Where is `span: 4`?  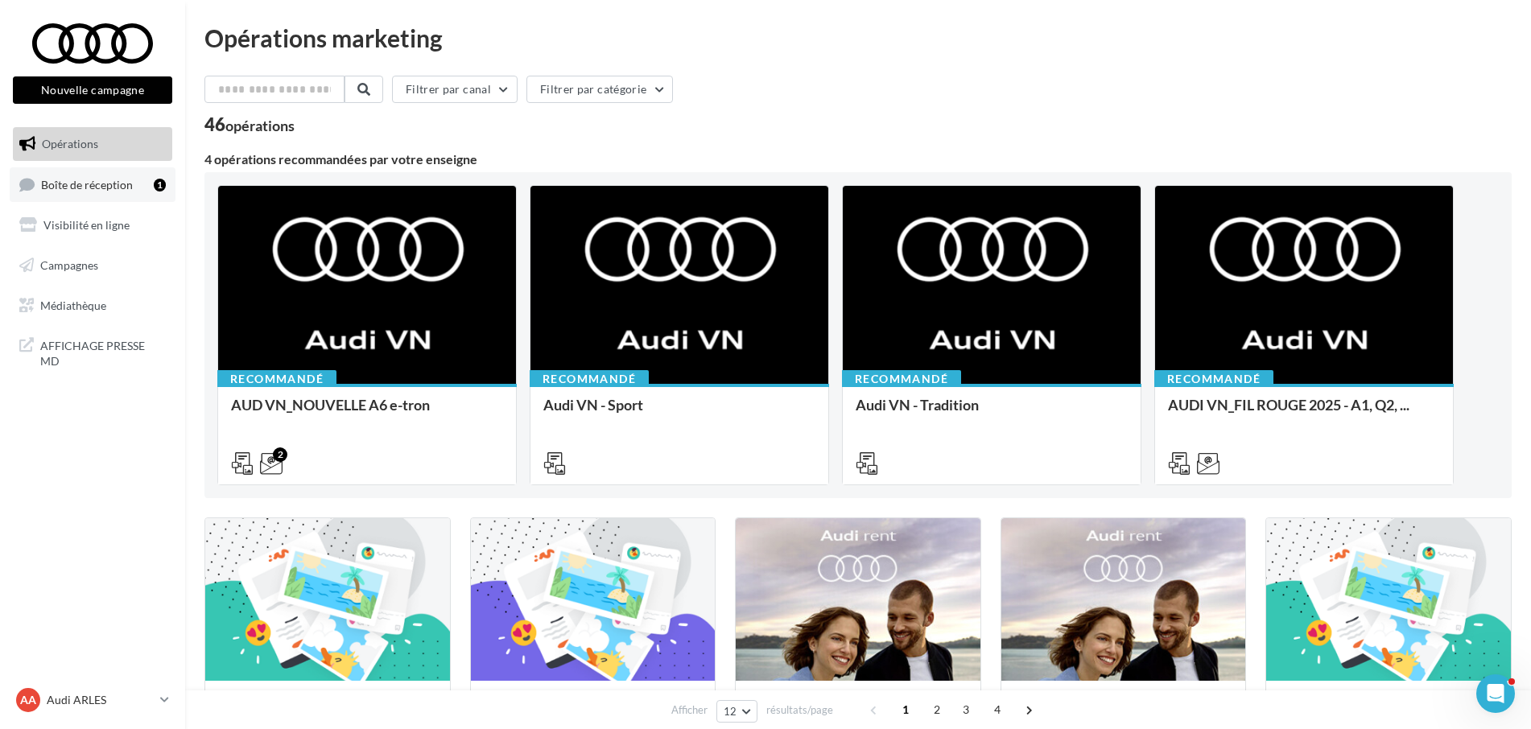 span: 4 is located at coordinates (997, 710).